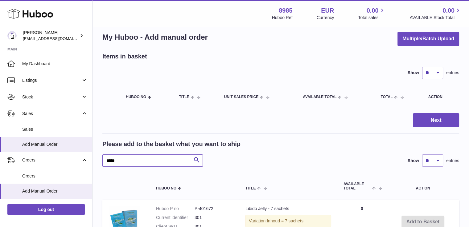  Describe the element at coordinates (285, 10) in the screenshot. I see `strong: 8985` at that location.